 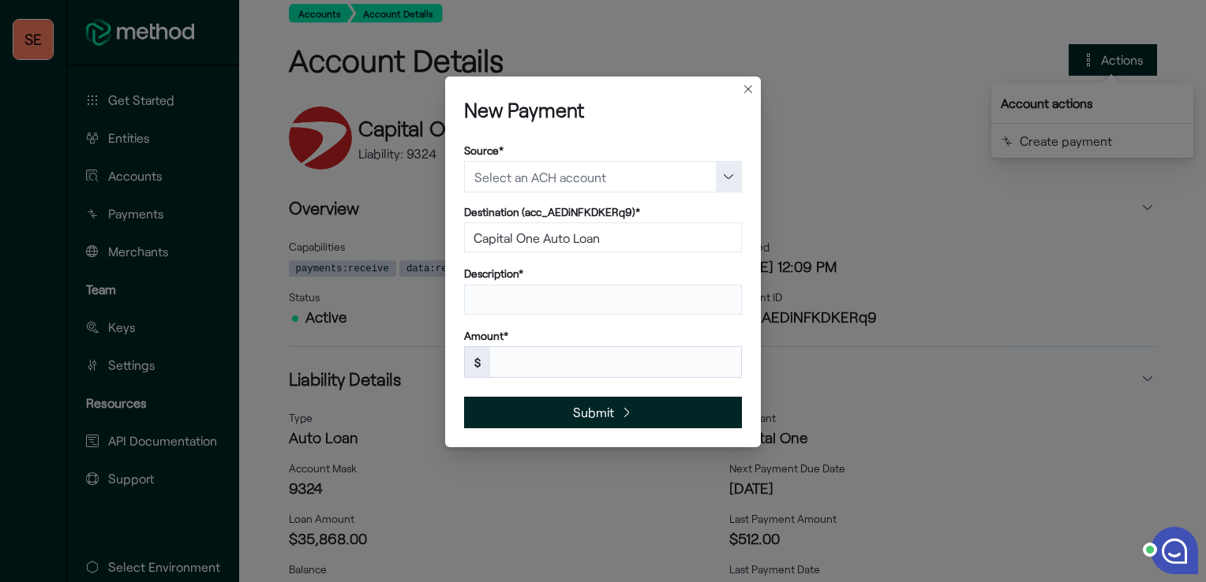 I want to click on button: Submit, so click(x=603, y=413).